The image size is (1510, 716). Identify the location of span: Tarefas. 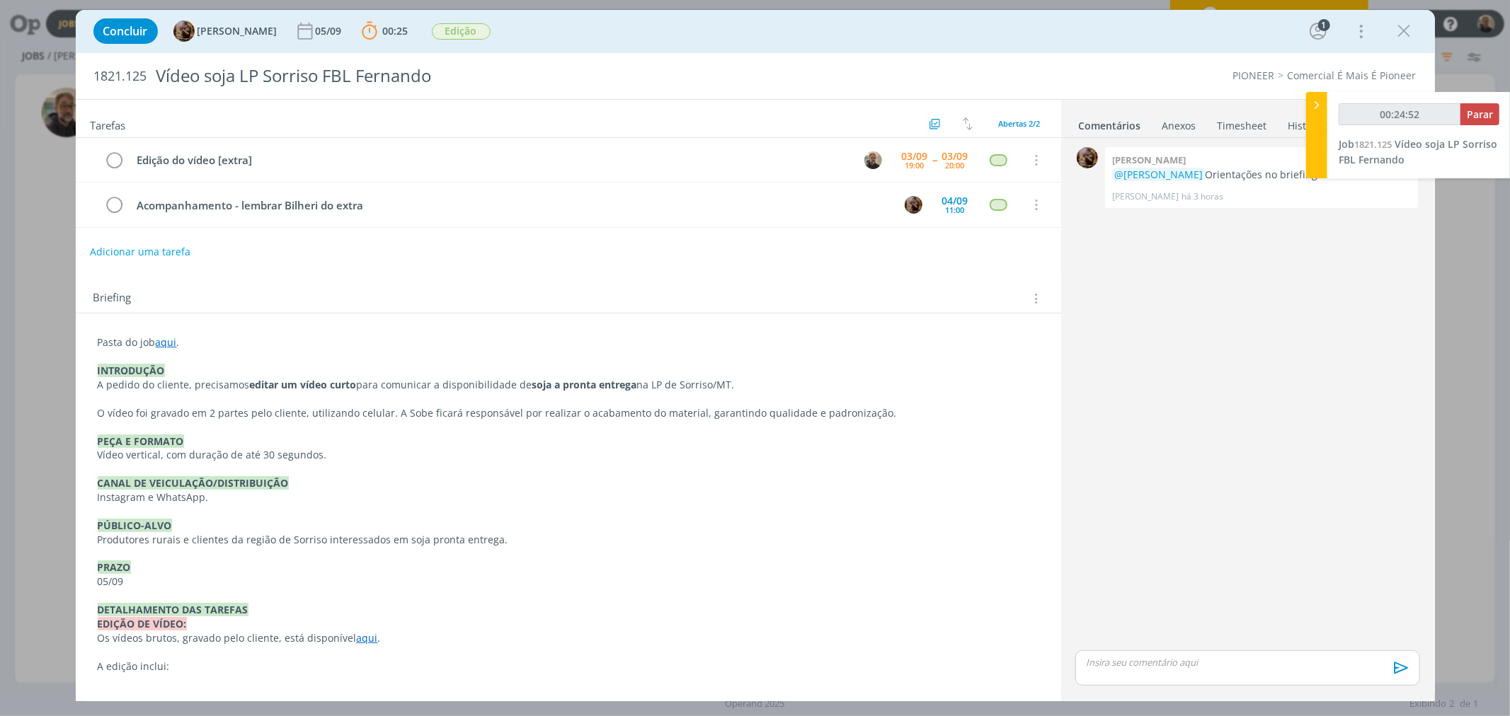
(108, 124).